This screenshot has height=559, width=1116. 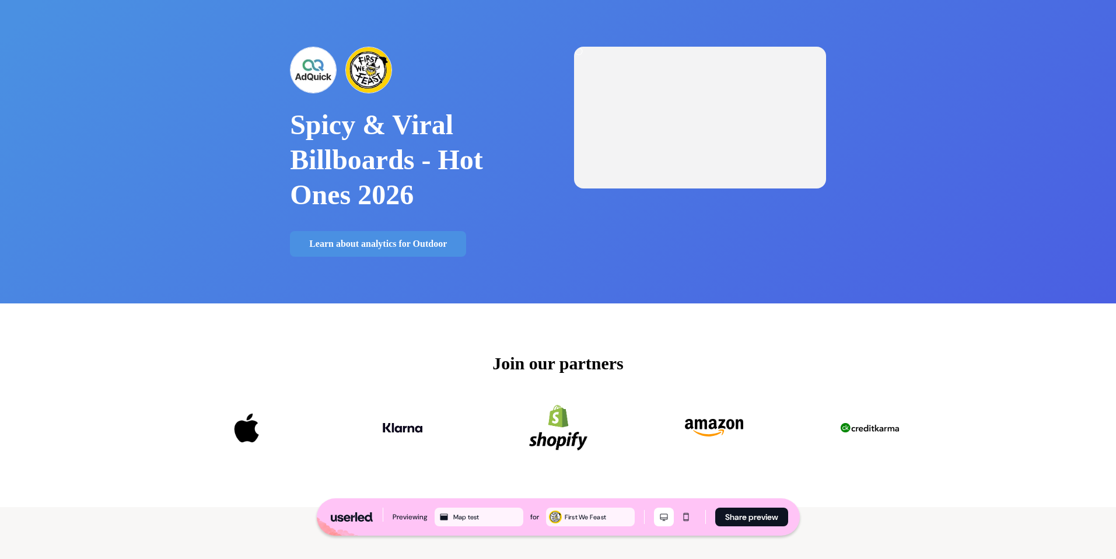 What do you see at coordinates (751, 517) in the screenshot?
I see `button: Share preview` at bounding box center [751, 517].